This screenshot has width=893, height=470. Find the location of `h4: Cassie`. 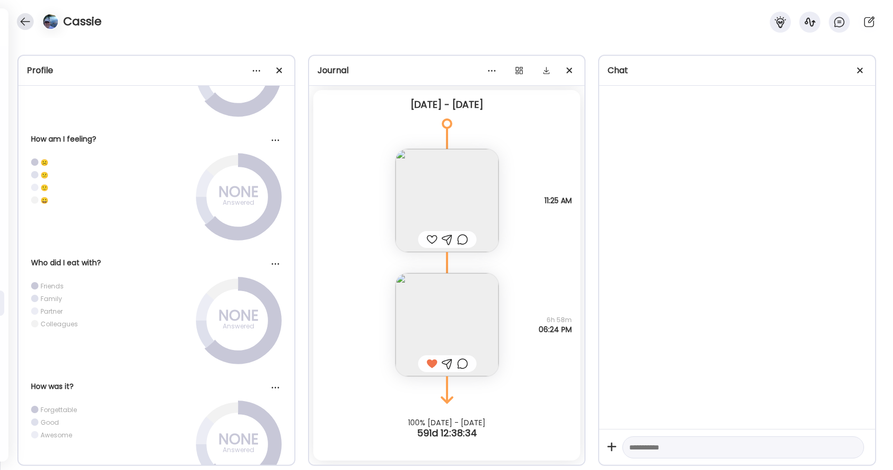

h4: Cassie is located at coordinates (82, 22).